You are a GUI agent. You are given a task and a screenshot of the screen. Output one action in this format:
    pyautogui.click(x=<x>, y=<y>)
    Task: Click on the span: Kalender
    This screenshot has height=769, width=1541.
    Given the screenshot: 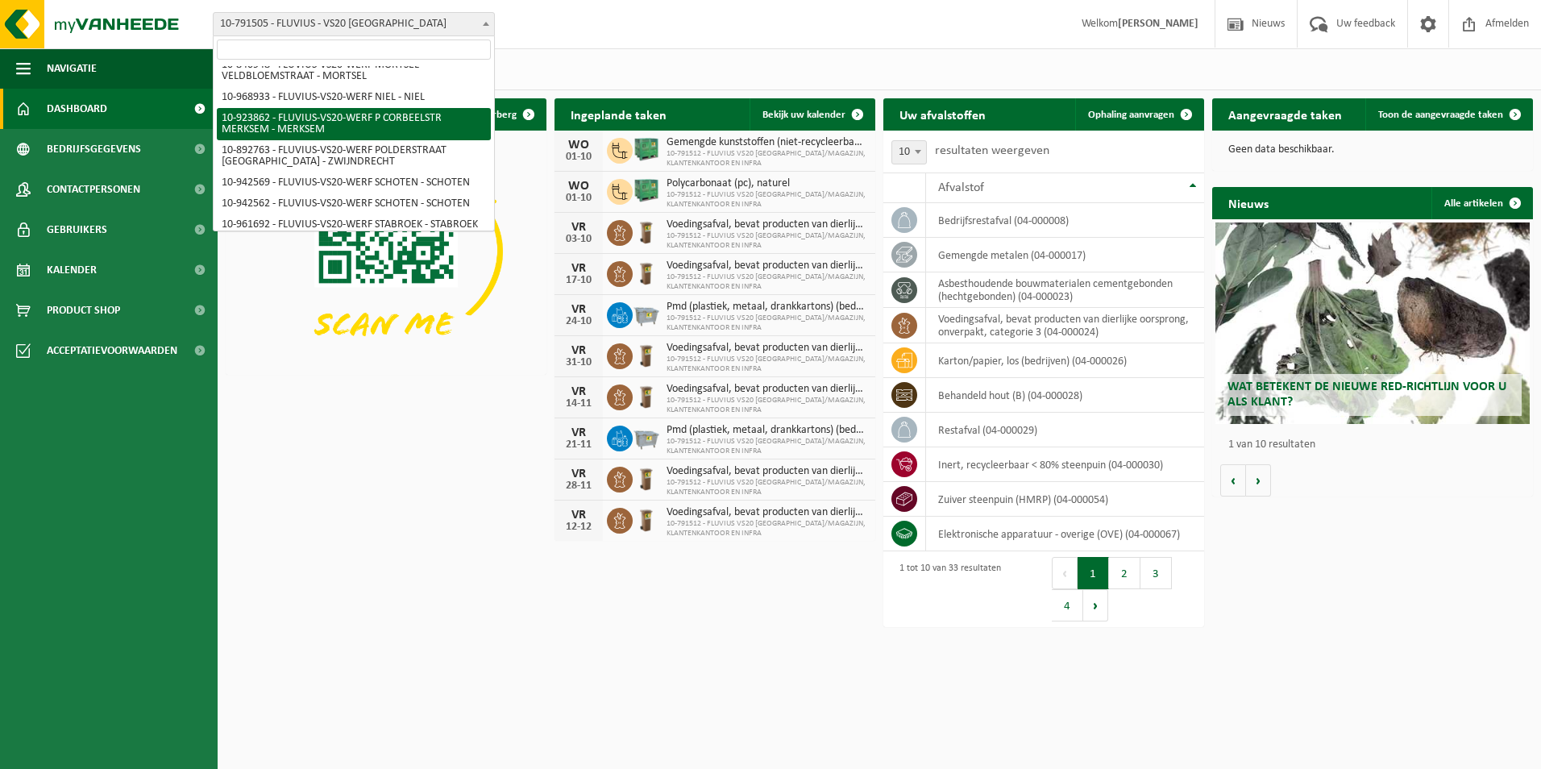 What is the action you would take?
    pyautogui.click(x=72, y=270)
    